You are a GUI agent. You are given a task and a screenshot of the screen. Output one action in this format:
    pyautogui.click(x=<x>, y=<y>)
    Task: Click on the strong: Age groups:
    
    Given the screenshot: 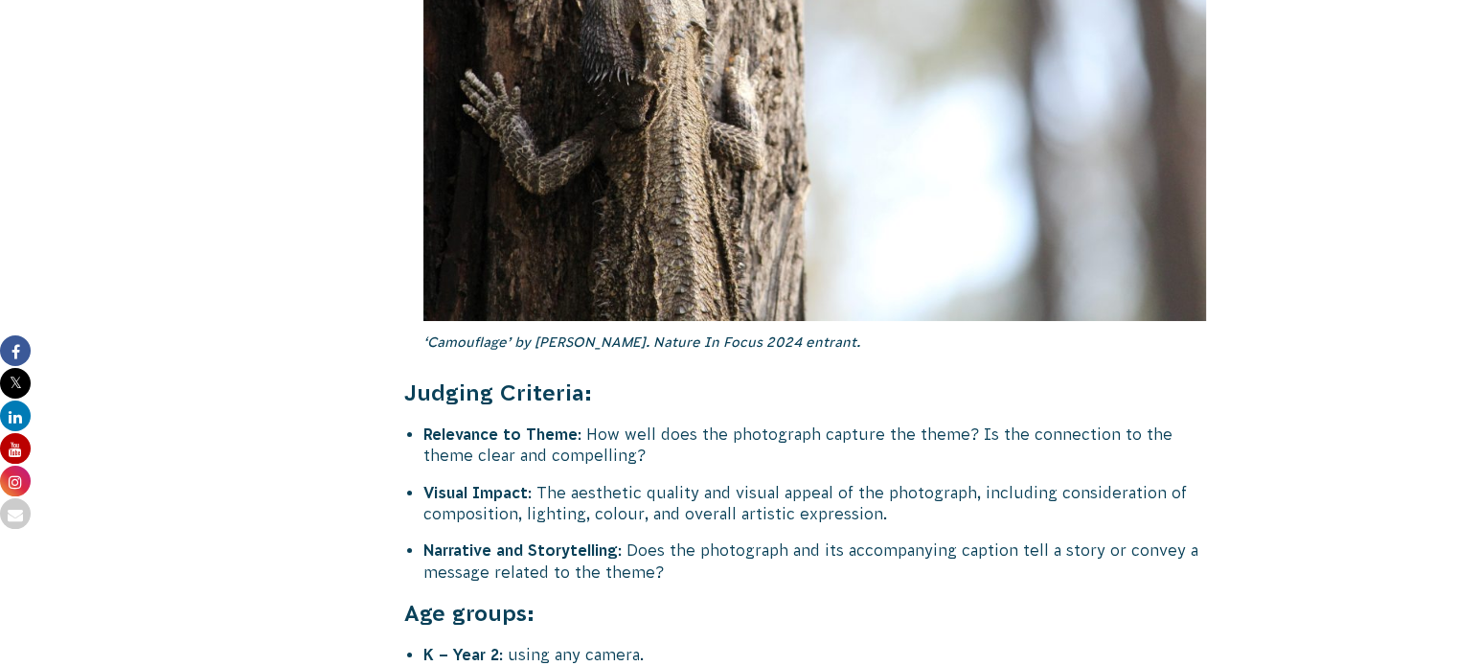 What is the action you would take?
    pyautogui.click(x=469, y=613)
    